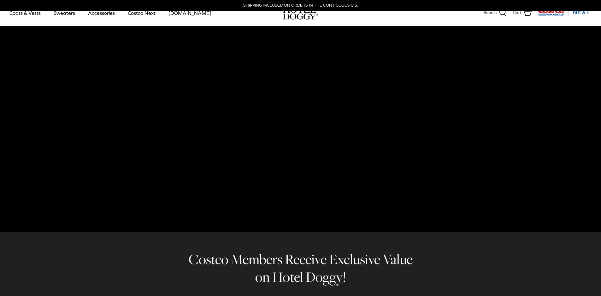 The width and height of the screenshot is (601, 296). I want to click on img: Costco Next, so click(565, 12).